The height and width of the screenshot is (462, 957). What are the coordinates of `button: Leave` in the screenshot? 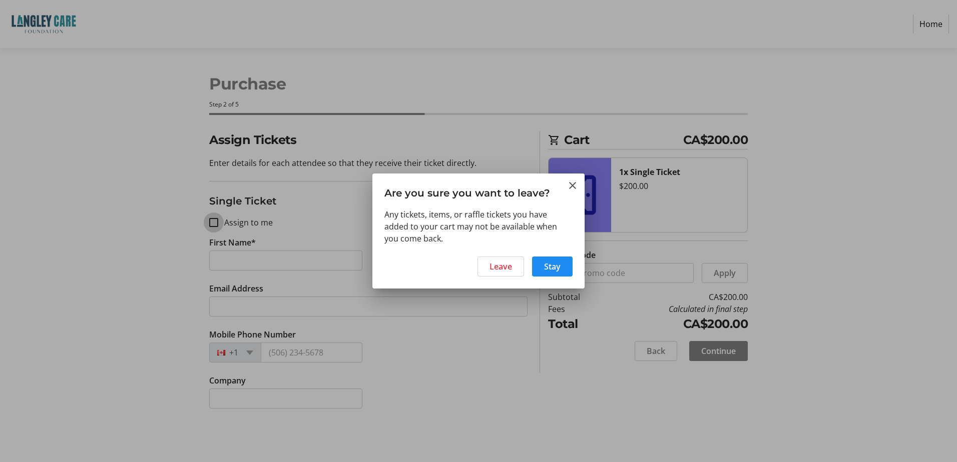 It's located at (500, 267).